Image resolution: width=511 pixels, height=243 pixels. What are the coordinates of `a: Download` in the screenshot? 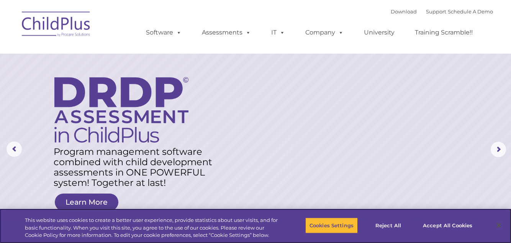 It's located at (404, 12).